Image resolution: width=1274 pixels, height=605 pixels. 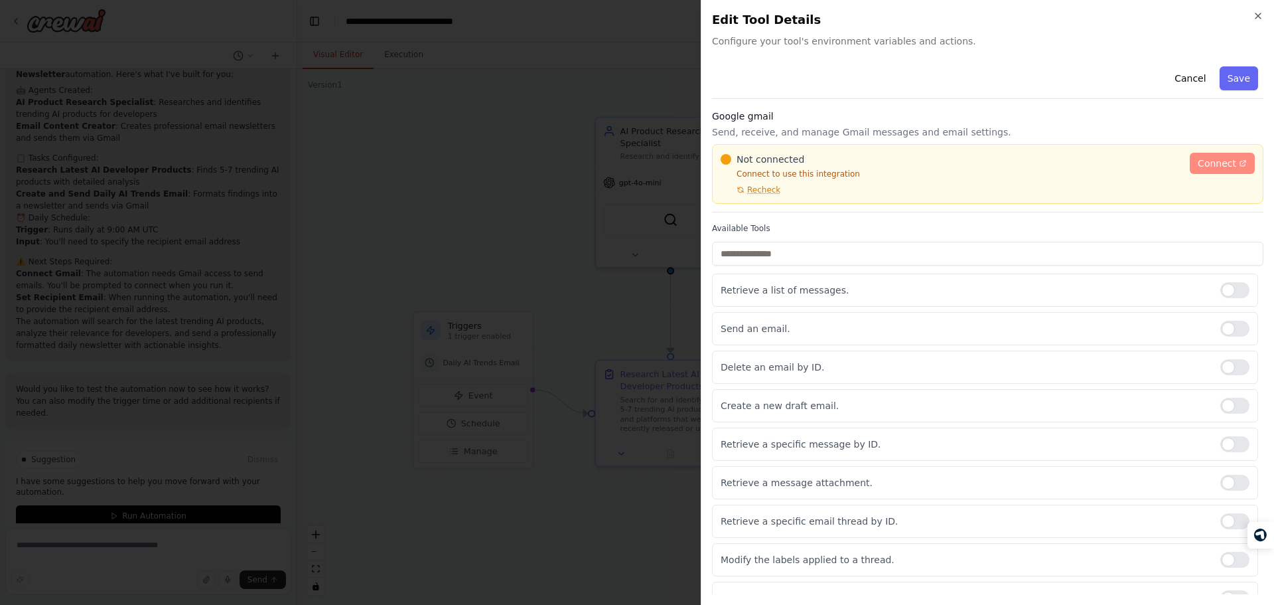 I want to click on p: Move a thread to the trash., so click(x=965, y=598).